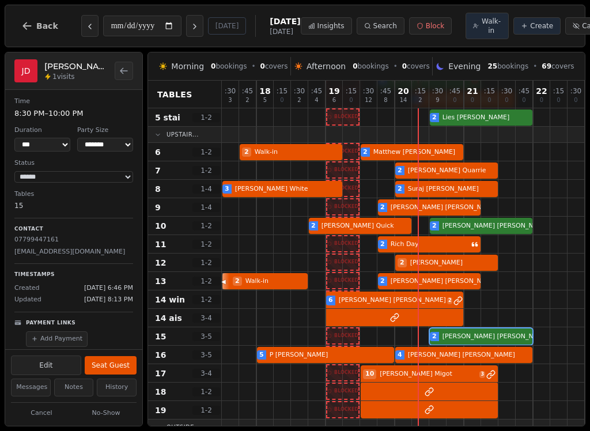 This screenshot has width=590, height=431. What do you see at coordinates (195, 26) in the screenshot?
I see `button: Next day` at bounding box center [195, 26].